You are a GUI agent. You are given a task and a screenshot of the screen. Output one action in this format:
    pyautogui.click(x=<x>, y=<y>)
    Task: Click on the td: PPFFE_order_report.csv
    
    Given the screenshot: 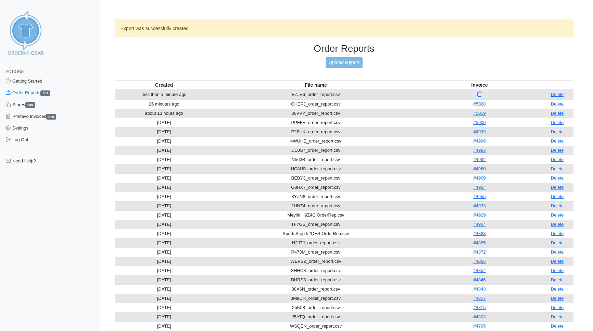 What is the action you would take?
    pyautogui.click(x=316, y=122)
    